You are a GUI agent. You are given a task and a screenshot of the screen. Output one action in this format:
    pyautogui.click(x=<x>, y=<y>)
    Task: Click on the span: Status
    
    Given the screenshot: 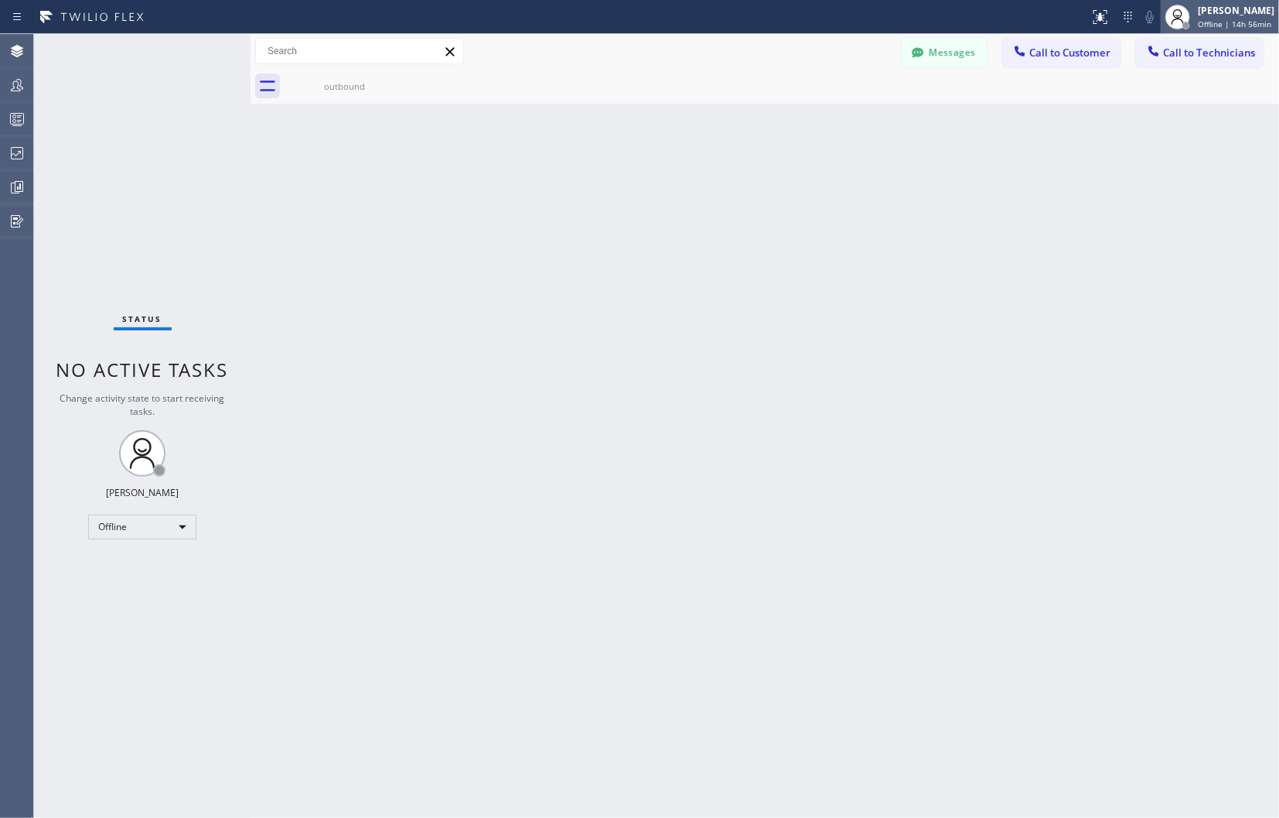 What is the action you would take?
    pyautogui.click(x=142, y=319)
    